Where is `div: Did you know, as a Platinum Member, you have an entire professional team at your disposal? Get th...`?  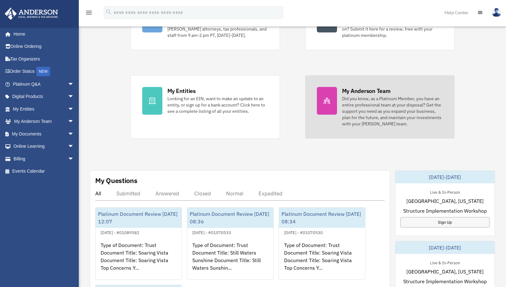
div: Did you know, as a Platinum Member, you have an entire professional team at your disposal? Get th... is located at coordinates (393, 111).